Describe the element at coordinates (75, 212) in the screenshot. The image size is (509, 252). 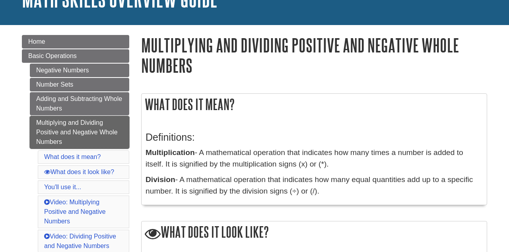
I see `a: Video: Multiplying Positive and Negative Numbers` at that location.